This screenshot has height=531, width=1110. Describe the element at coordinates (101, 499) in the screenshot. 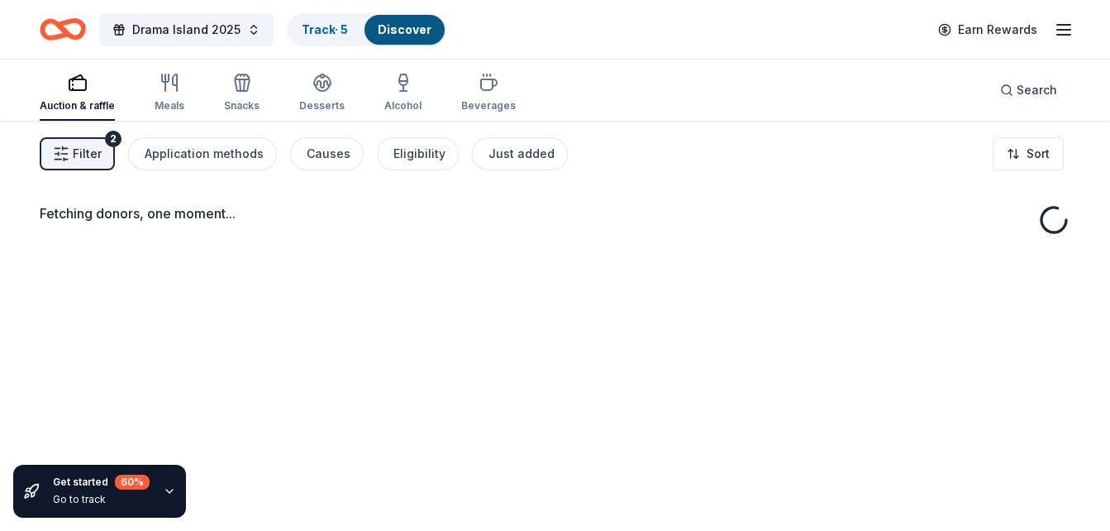

I see `div: Go to track` at that location.